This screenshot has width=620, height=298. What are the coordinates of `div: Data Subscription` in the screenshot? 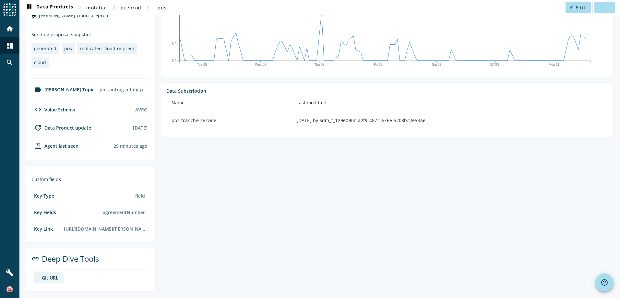 It's located at (387, 91).